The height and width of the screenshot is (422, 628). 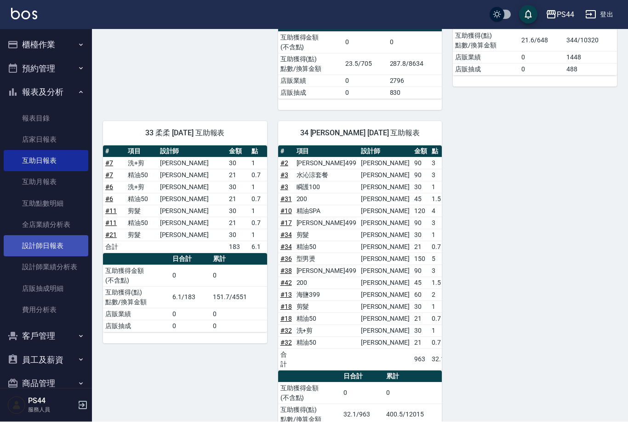 I want to click on div: PS44, so click(x=565, y=15).